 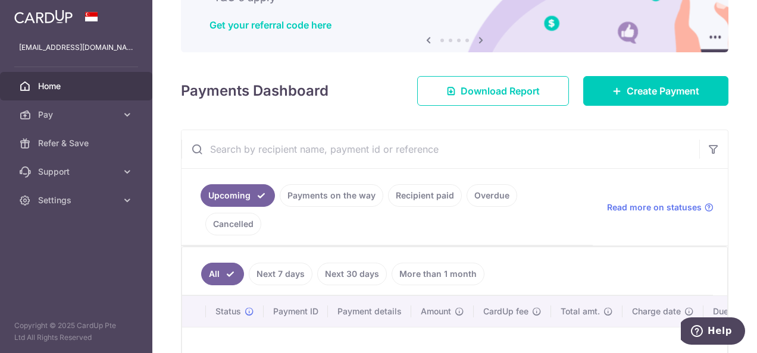 What do you see at coordinates (228, 312) in the screenshot?
I see `span: Status` at bounding box center [228, 312].